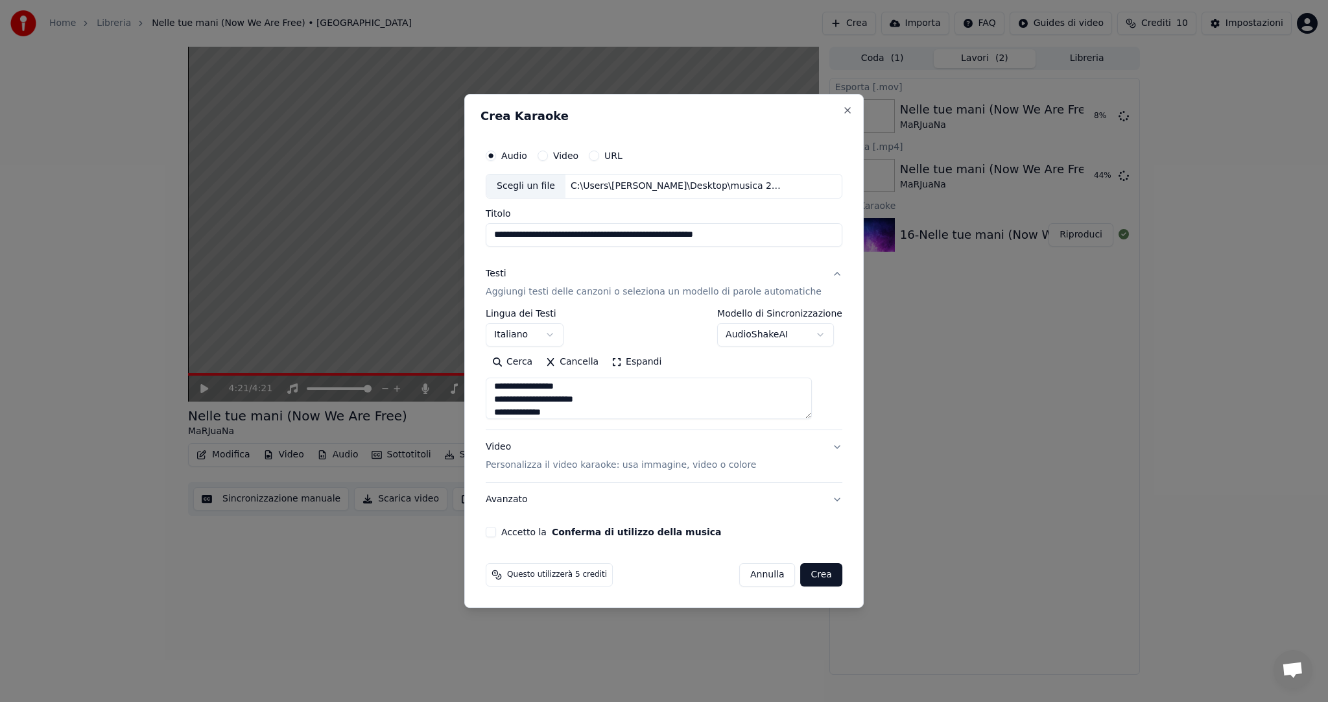 The width and height of the screenshot is (1328, 702). I want to click on button: Crea, so click(822, 575).